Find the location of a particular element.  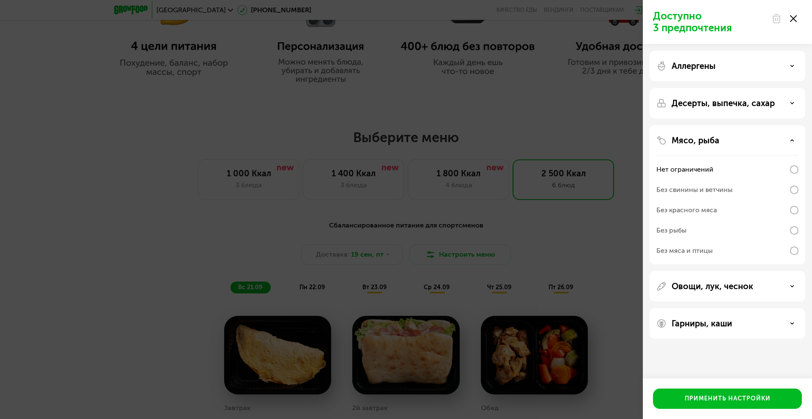

div: Применить настройки is located at coordinates (727, 399).